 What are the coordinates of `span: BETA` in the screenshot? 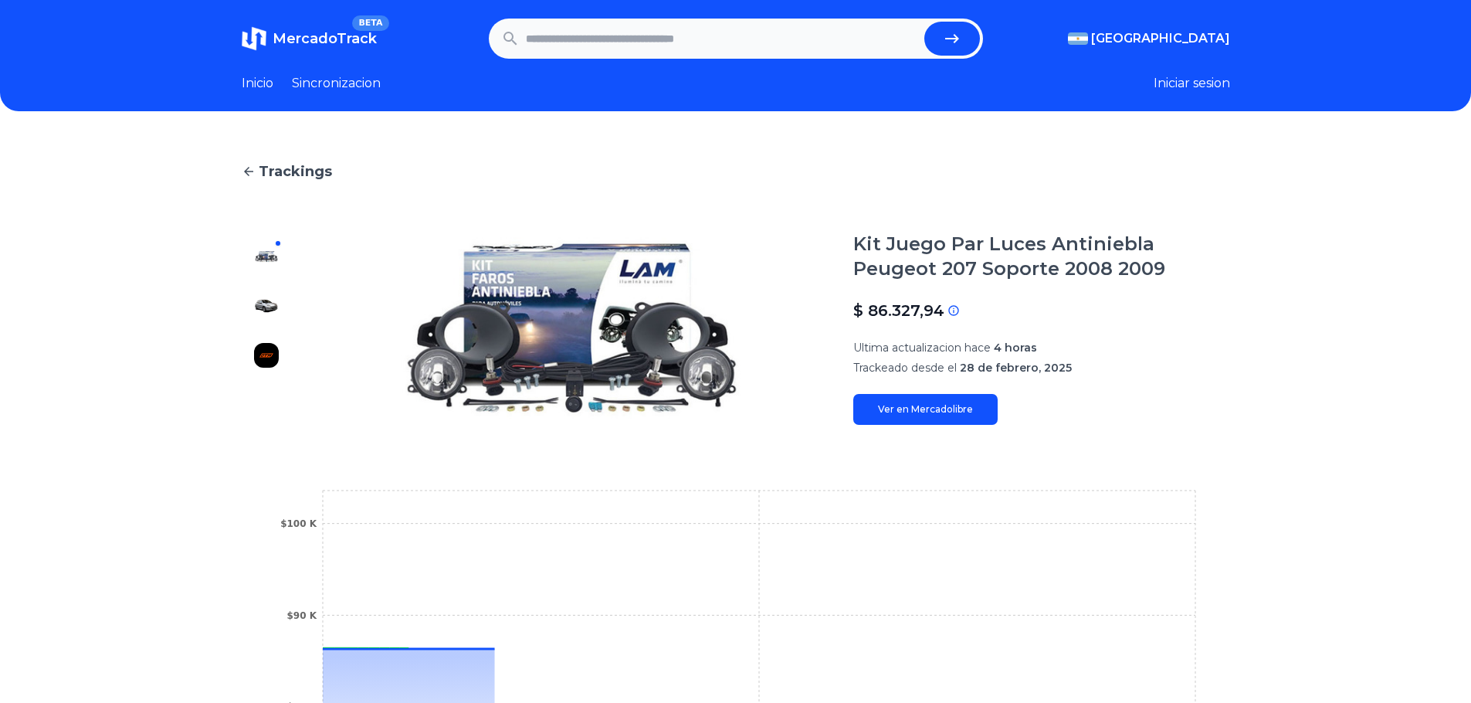 It's located at (370, 23).